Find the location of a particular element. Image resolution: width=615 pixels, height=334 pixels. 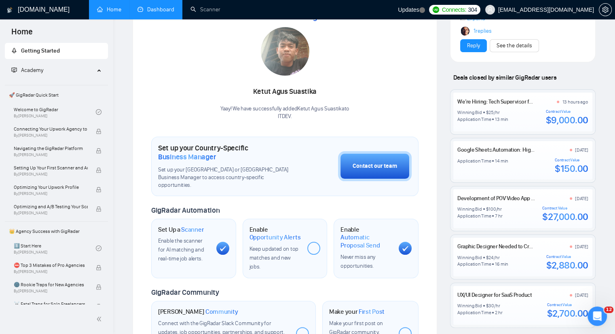

div: 100 is located at coordinates (492, 209).